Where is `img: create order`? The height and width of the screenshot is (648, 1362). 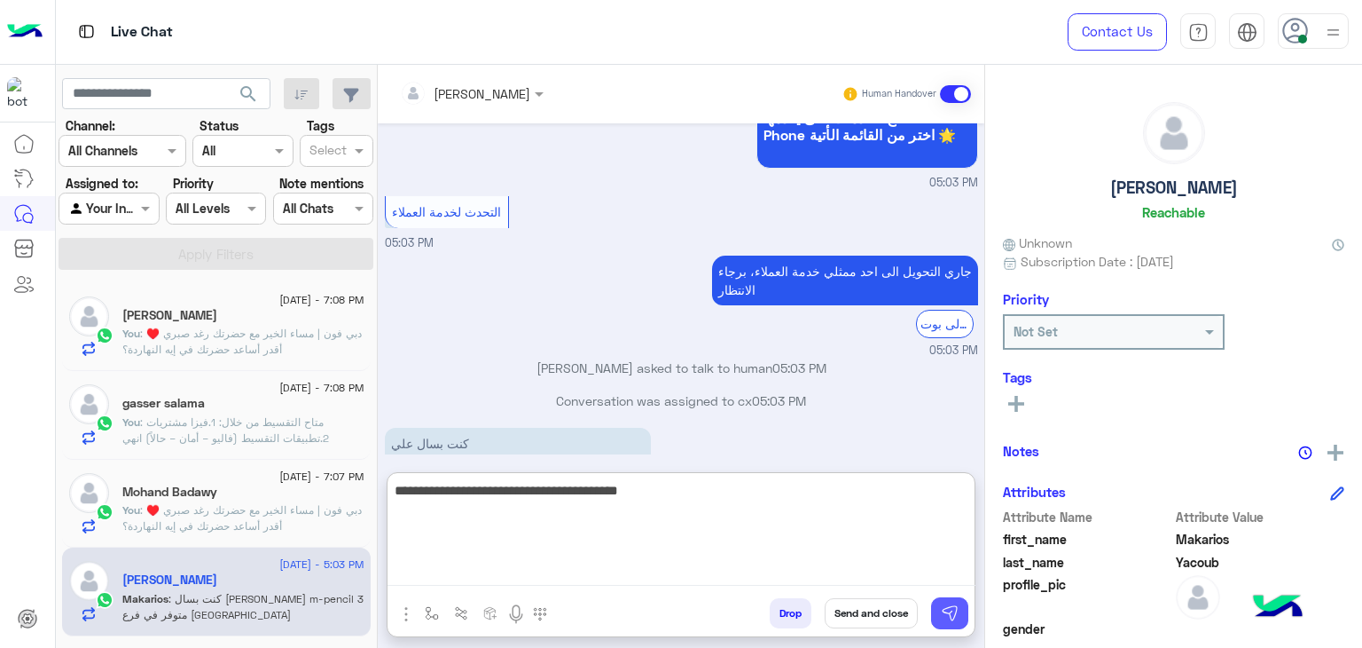
img: create order is located at coordinates (491, 613).